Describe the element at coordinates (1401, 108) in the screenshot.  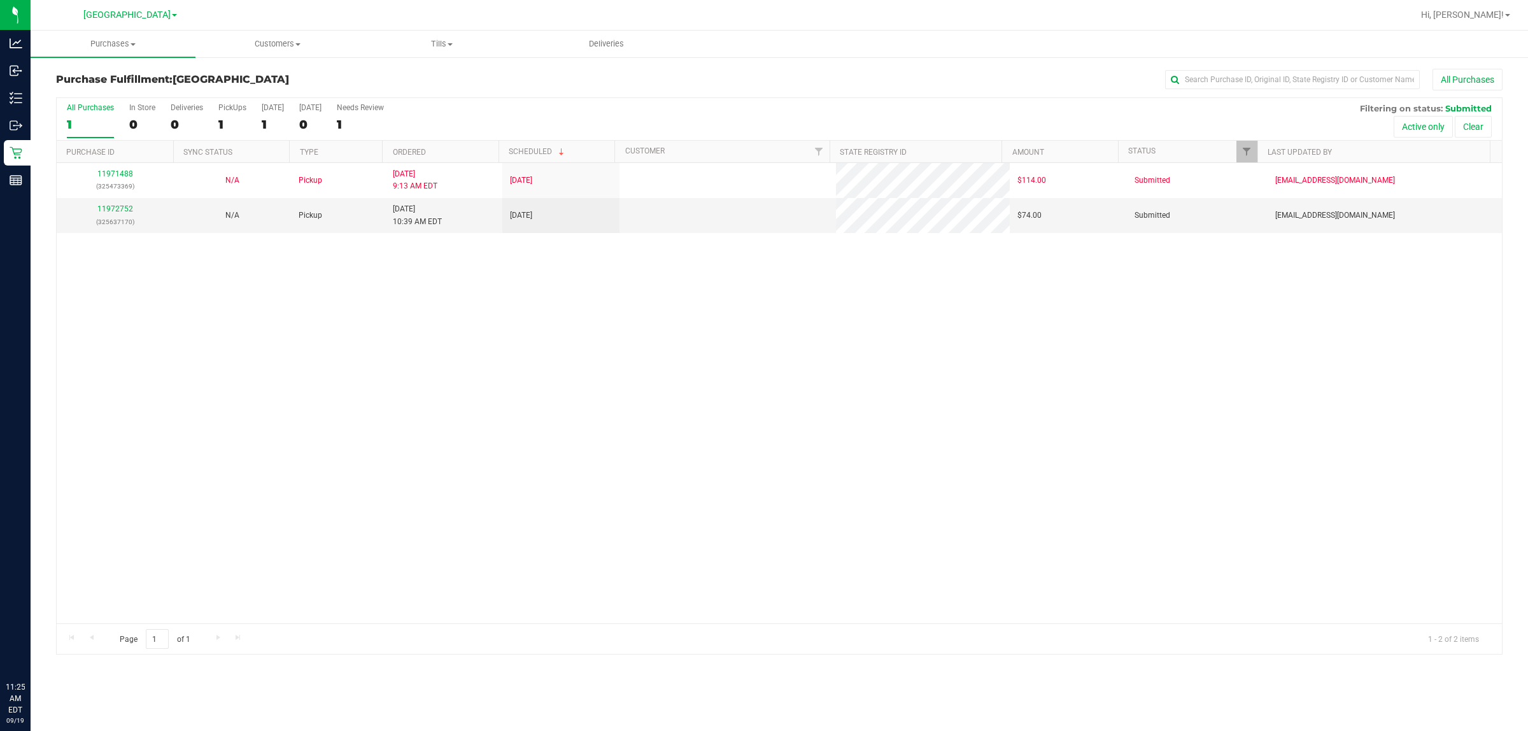
I see `span: Filtering on status:` at that location.